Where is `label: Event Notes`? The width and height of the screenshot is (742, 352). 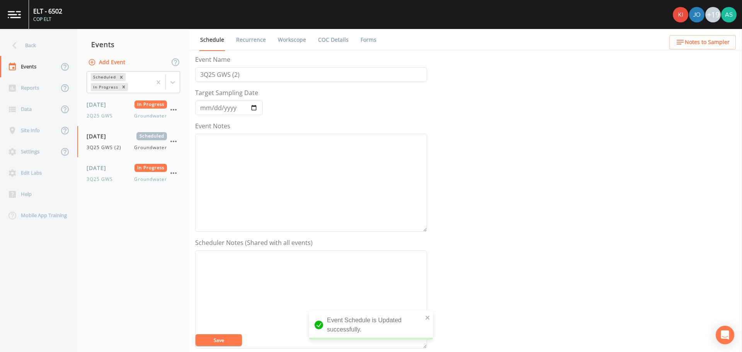
label: Event Notes is located at coordinates (213, 126).